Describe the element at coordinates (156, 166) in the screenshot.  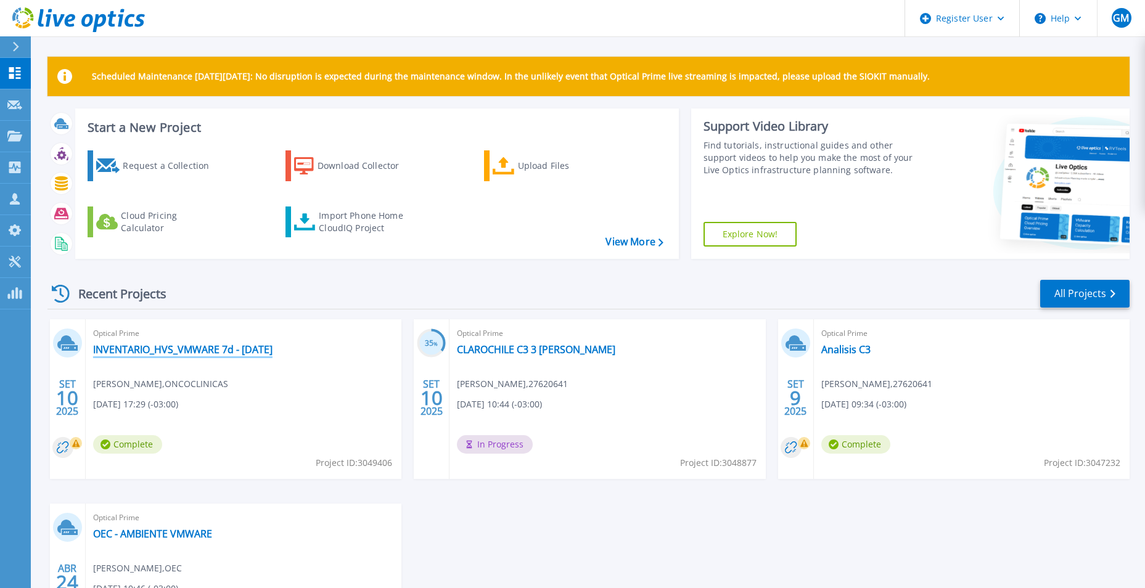
I see `a: Request a Collection` at that location.